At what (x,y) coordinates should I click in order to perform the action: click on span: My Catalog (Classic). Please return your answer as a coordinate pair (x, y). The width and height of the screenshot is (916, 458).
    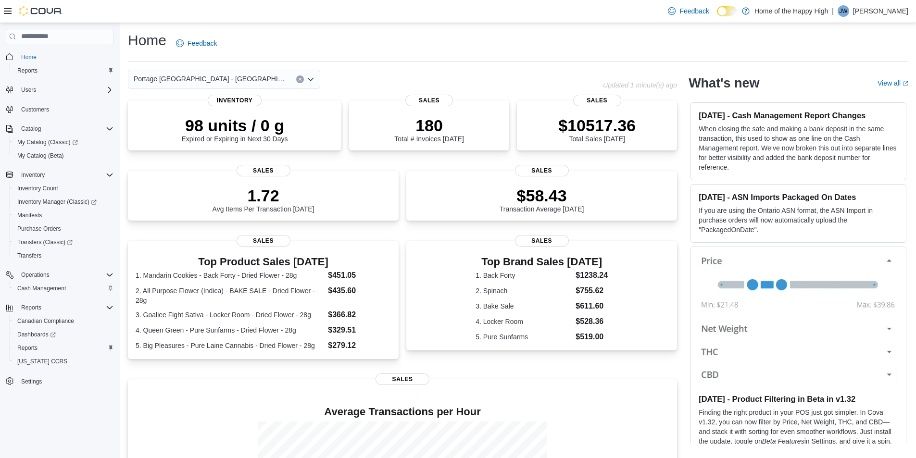
    Looking at the image, I should click on (48, 142).